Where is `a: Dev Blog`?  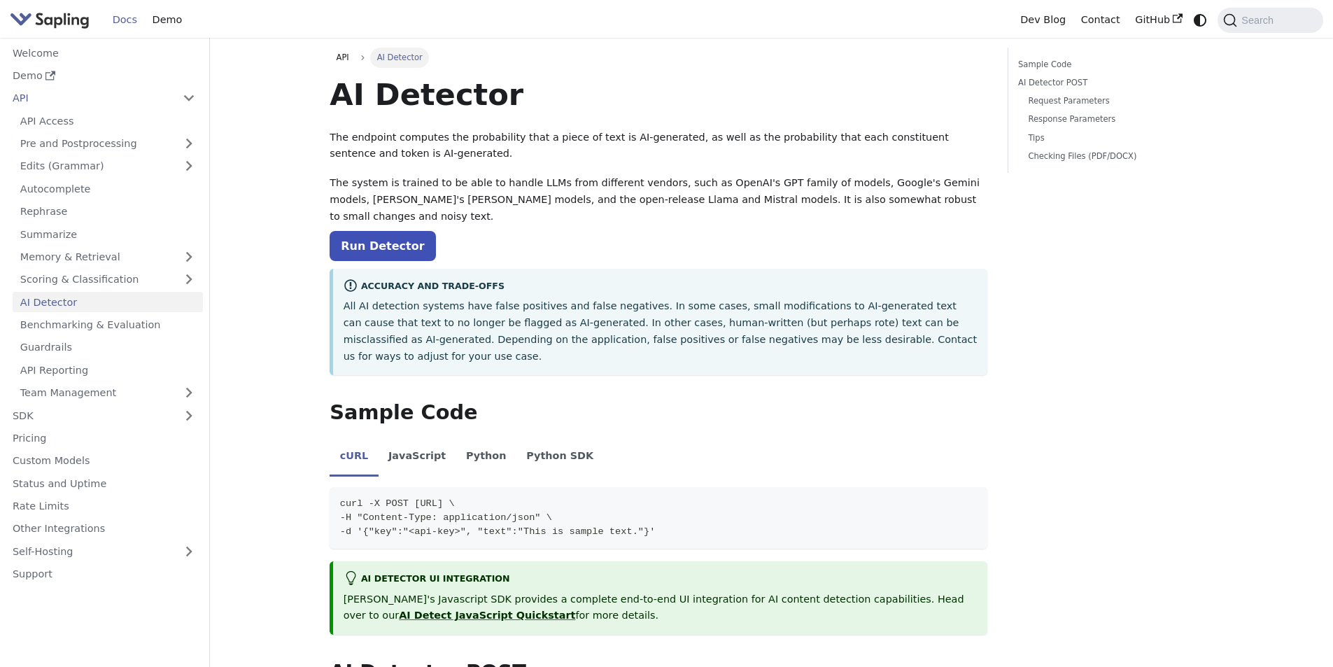 a: Dev Blog is located at coordinates (1043, 20).